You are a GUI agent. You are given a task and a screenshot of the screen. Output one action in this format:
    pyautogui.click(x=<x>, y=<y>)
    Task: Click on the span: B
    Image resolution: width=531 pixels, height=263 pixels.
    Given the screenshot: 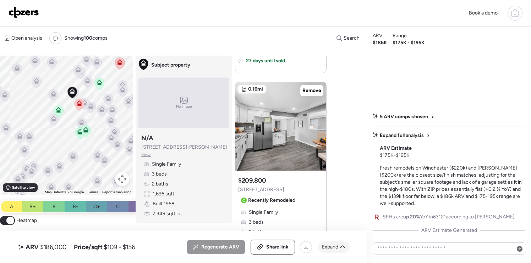 What is the action you would take?
    pyautogui.click(x=54, y=207)
    